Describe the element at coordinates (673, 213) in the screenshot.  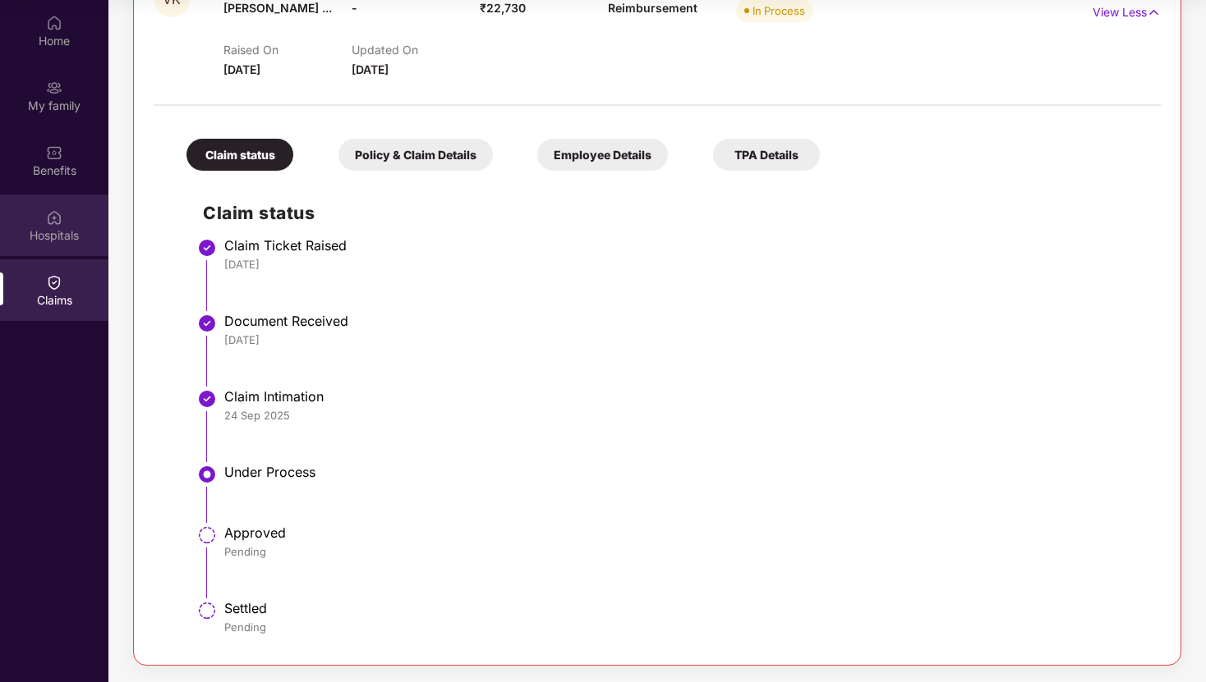
I see `h2: Claim status` at that location.